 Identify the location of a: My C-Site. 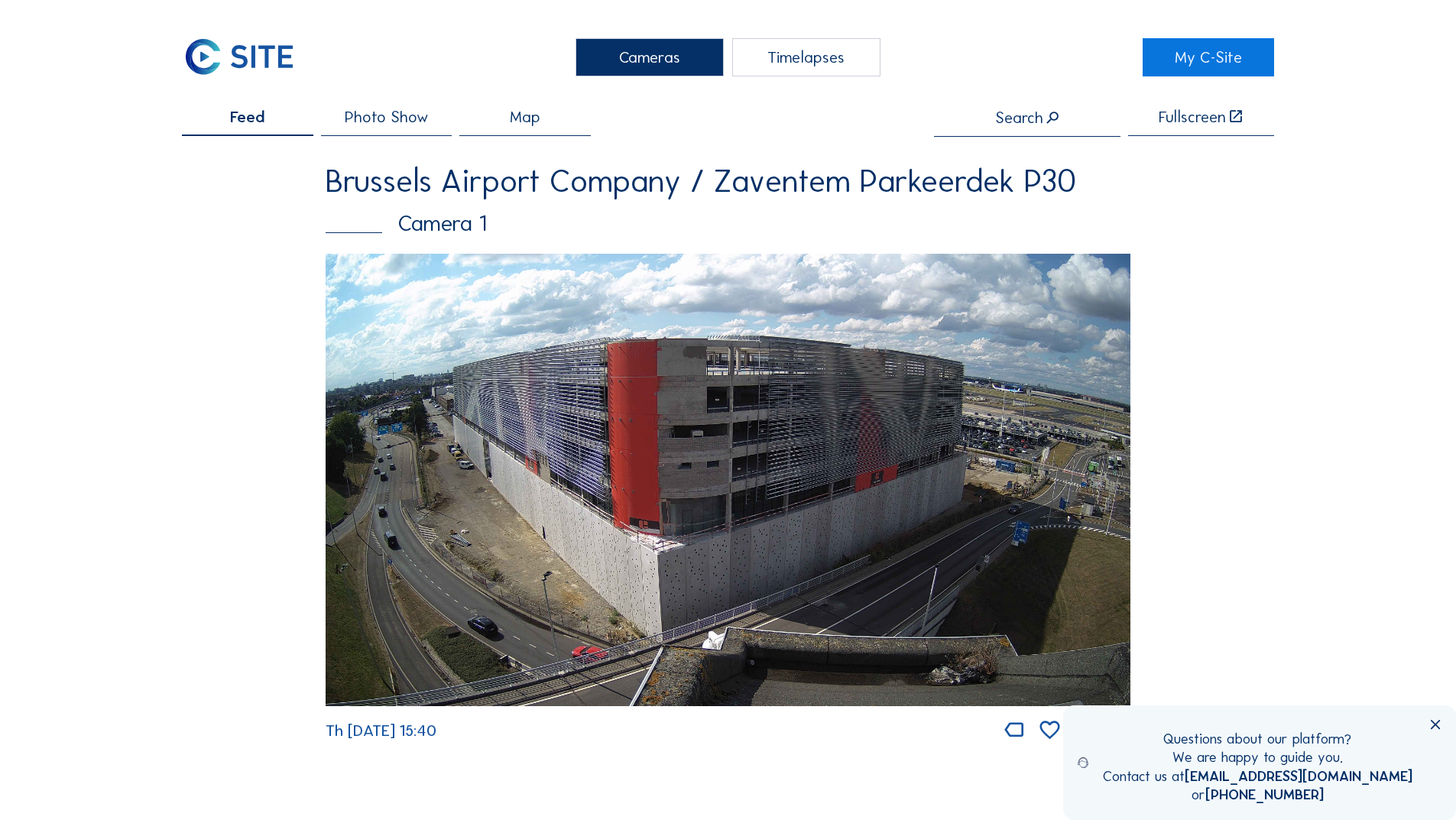
(1207, 58).